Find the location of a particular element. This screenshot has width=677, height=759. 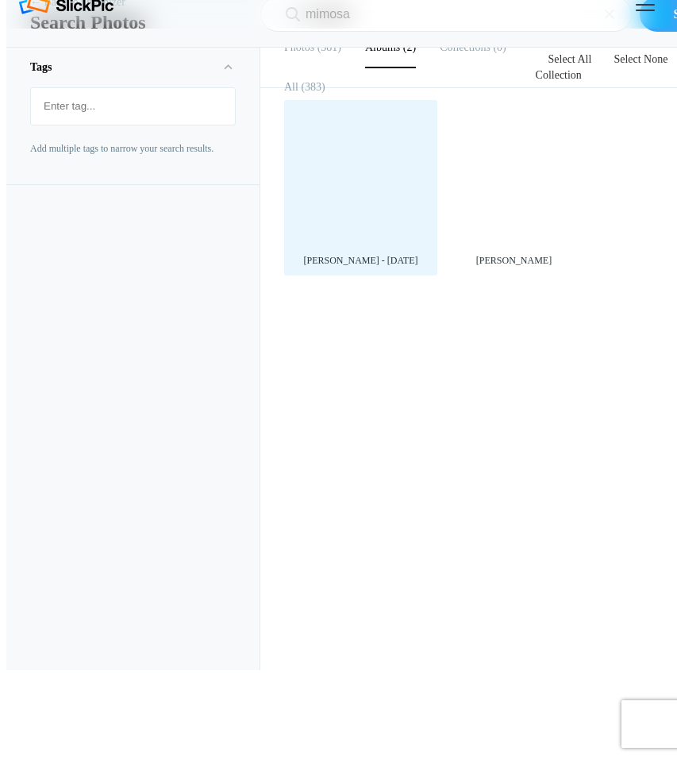

mat-chip-list: Fruit selection is located at coordinates (133, 106).